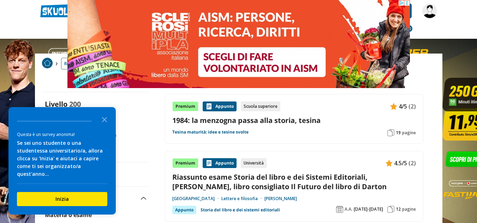 The height and width of the screenshot is (223, 477). Describe the element at coordinates (71, 64) in the screenshot. I see `span: Ricerca` at that location.